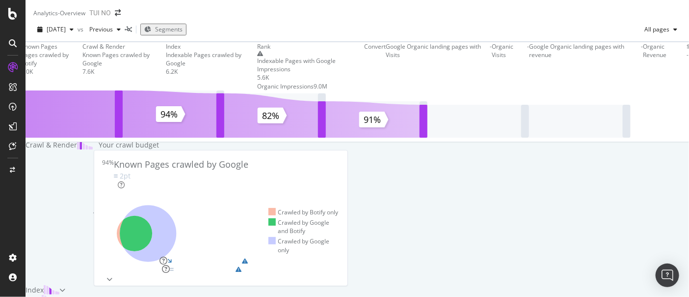 Image resolution: width=689 pixels, height=297 pixels. Describe the element at coordinates (438, 51) in the screenshot. I see `div: Google Organic landing pages with Visits` at that location.